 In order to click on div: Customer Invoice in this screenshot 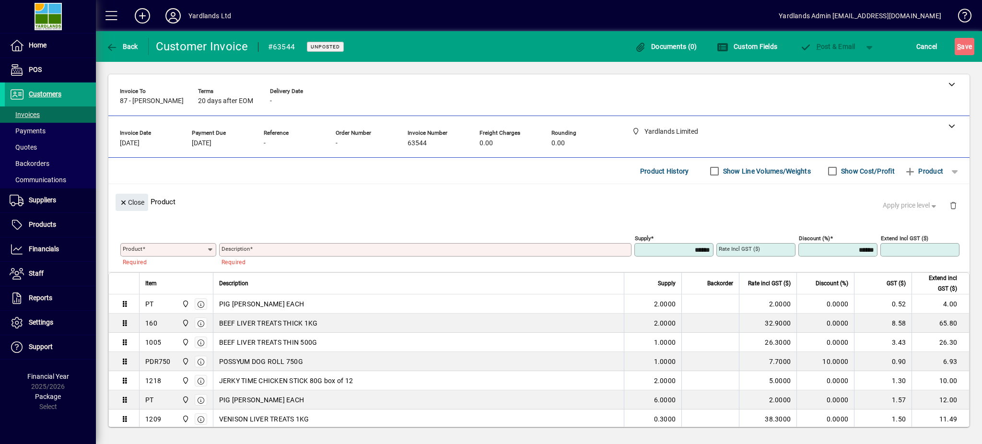, I will do `click(202, 46)`.